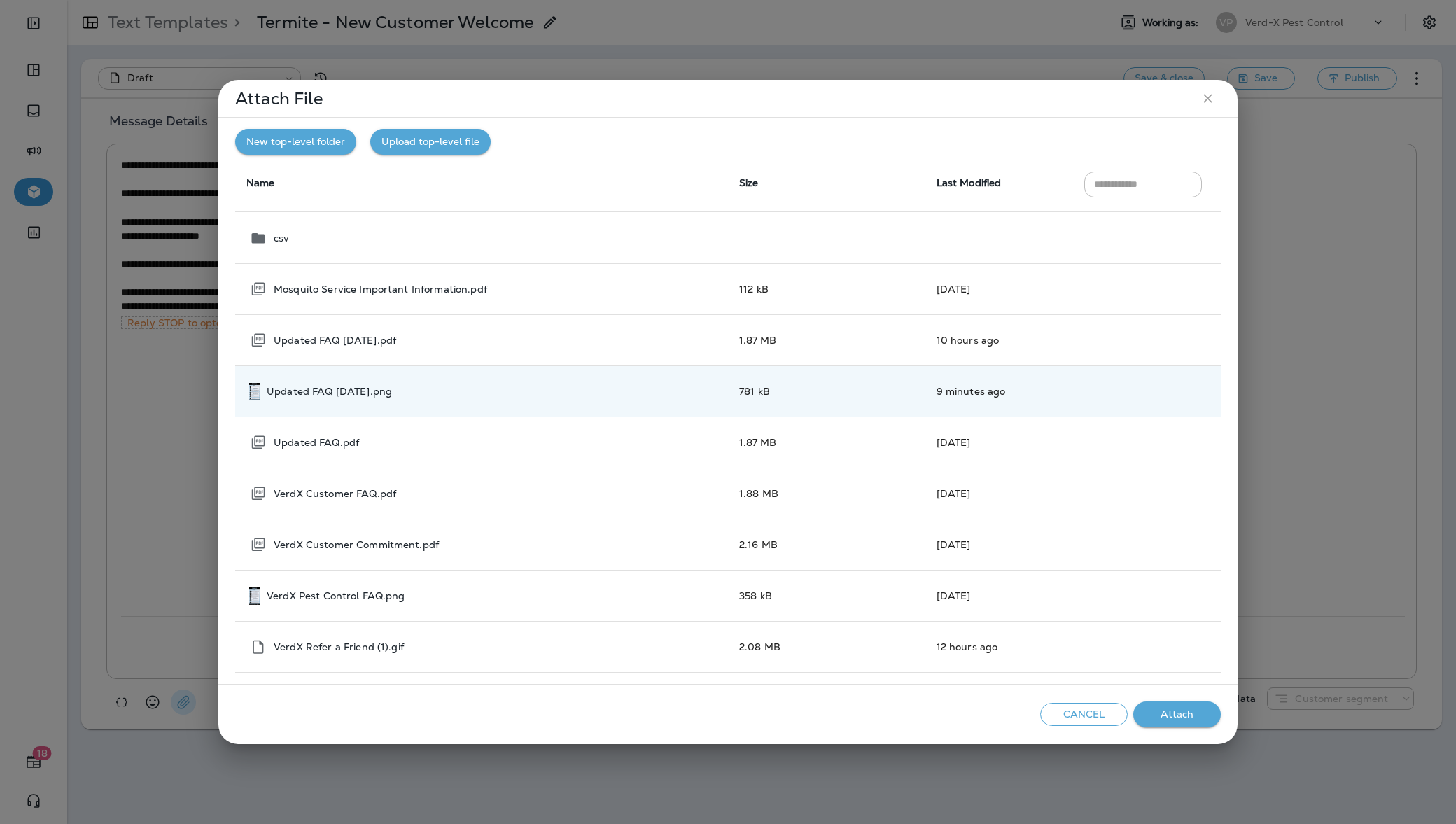 This screenshot has width=1456, height=824. Describe the element at coordinates (380, 290) in the screenshot. I see `p: Mosquito Service Important Information.pdf` at that location.